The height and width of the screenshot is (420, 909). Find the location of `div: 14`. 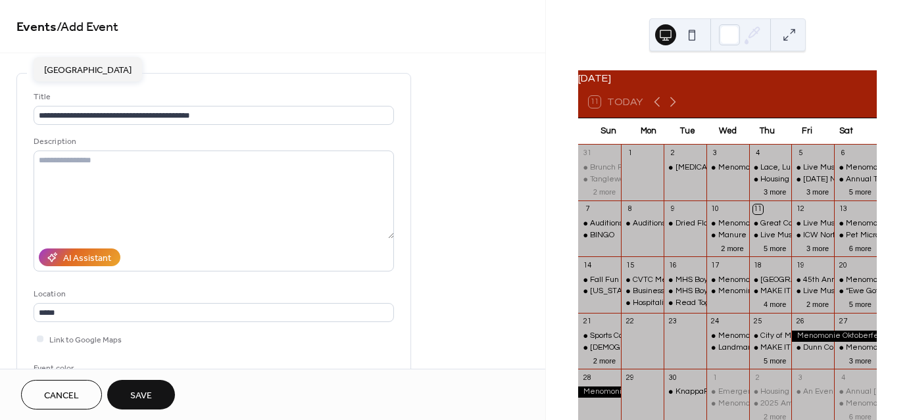

div: 14 is located at coordinates (586, 265).